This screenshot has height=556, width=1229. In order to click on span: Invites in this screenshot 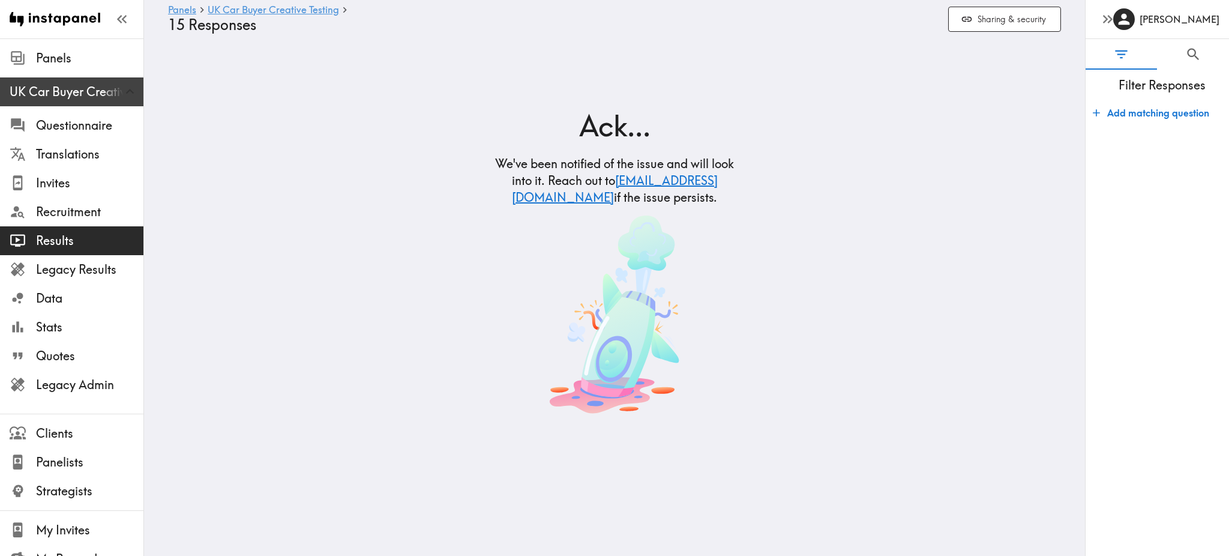, I will do `click(89, 183)`.